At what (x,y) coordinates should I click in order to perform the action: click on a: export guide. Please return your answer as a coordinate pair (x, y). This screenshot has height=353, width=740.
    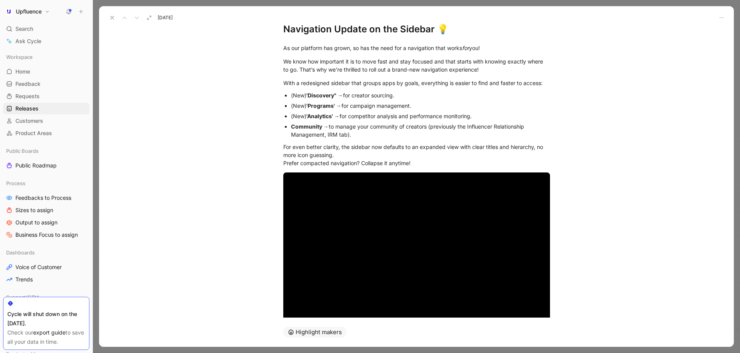
    Looking at the image, I should click on (49, 332).